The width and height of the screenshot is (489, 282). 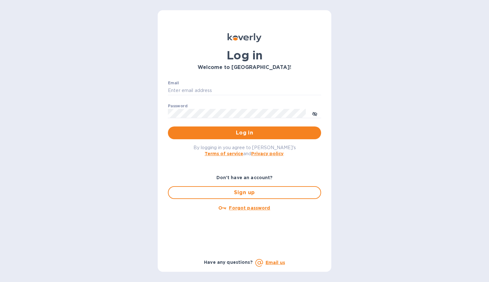 I want to click on label: Email, so click(x=173, y=83).